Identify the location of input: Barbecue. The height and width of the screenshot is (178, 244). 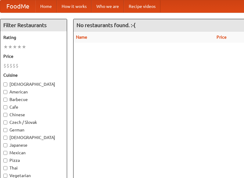
(5, 100).